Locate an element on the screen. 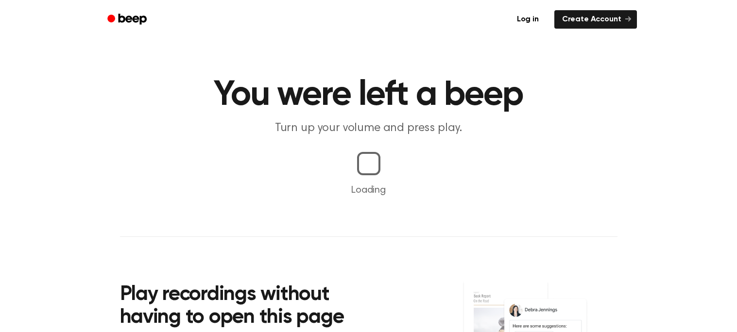 The image size is (737, 332). h2: Play recordings without having to open this page is located at coordinates (251, 306).